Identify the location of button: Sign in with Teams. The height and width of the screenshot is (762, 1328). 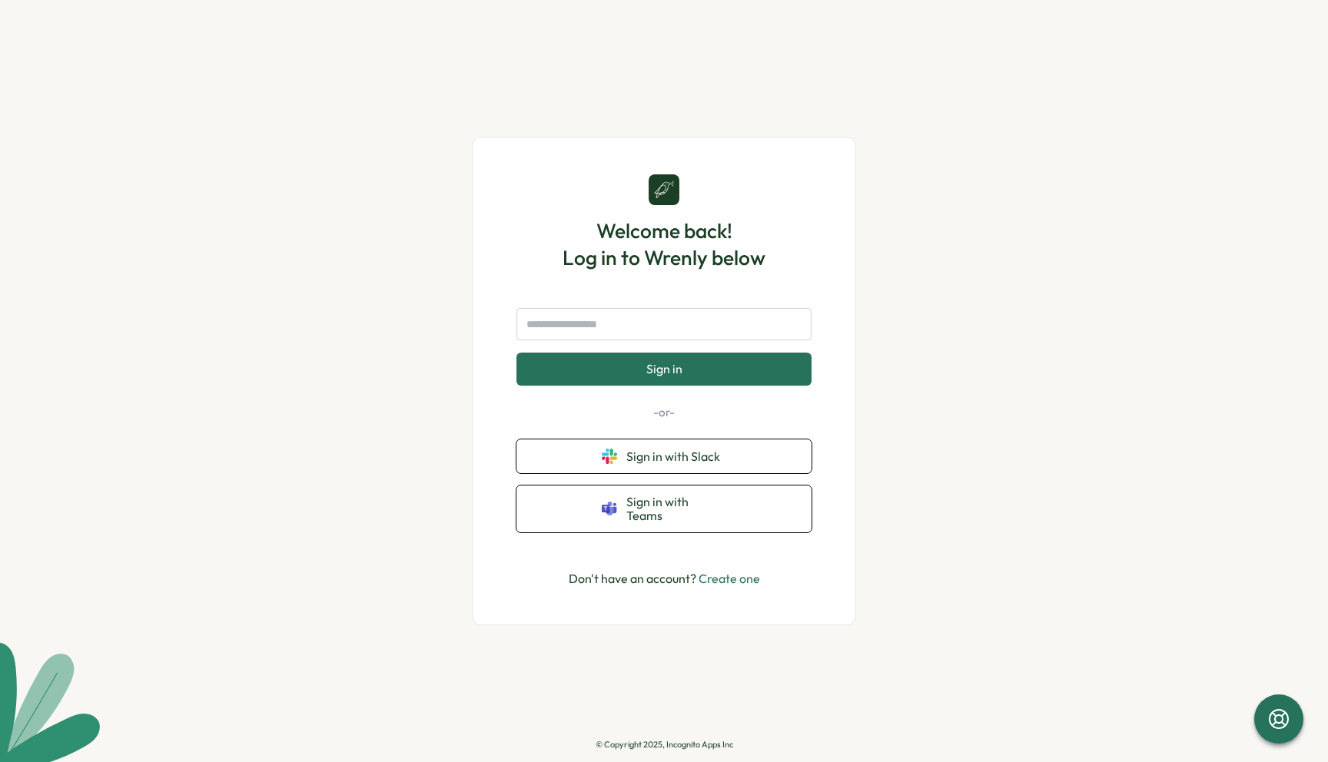
(664, 509).